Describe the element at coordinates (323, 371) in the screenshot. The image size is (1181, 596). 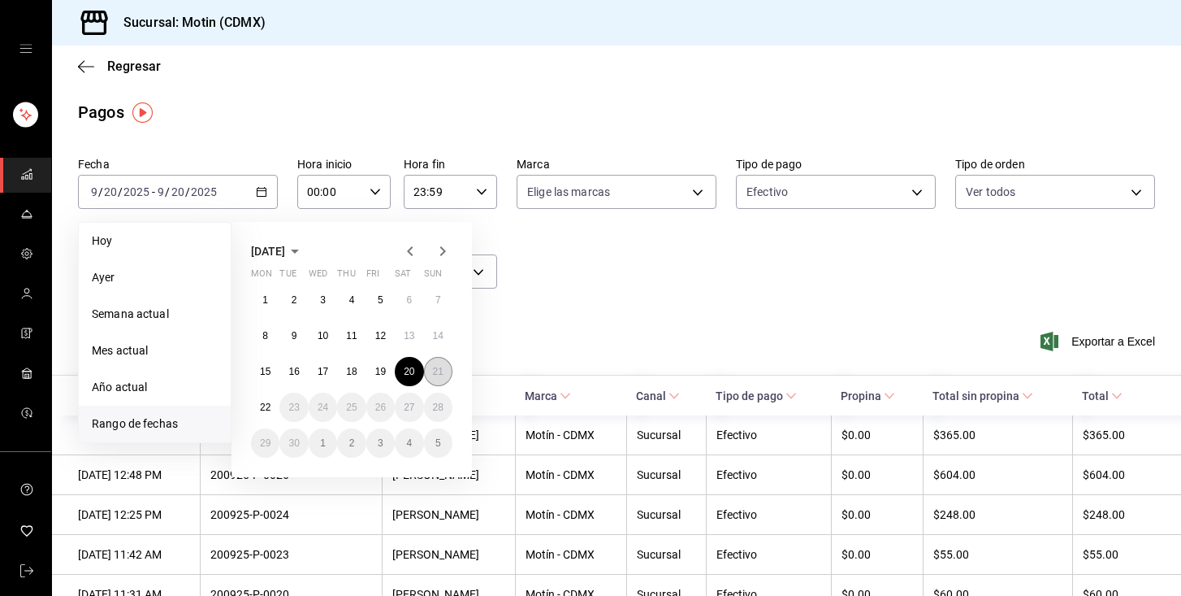
I see `button: September 17, 2025` at that location.